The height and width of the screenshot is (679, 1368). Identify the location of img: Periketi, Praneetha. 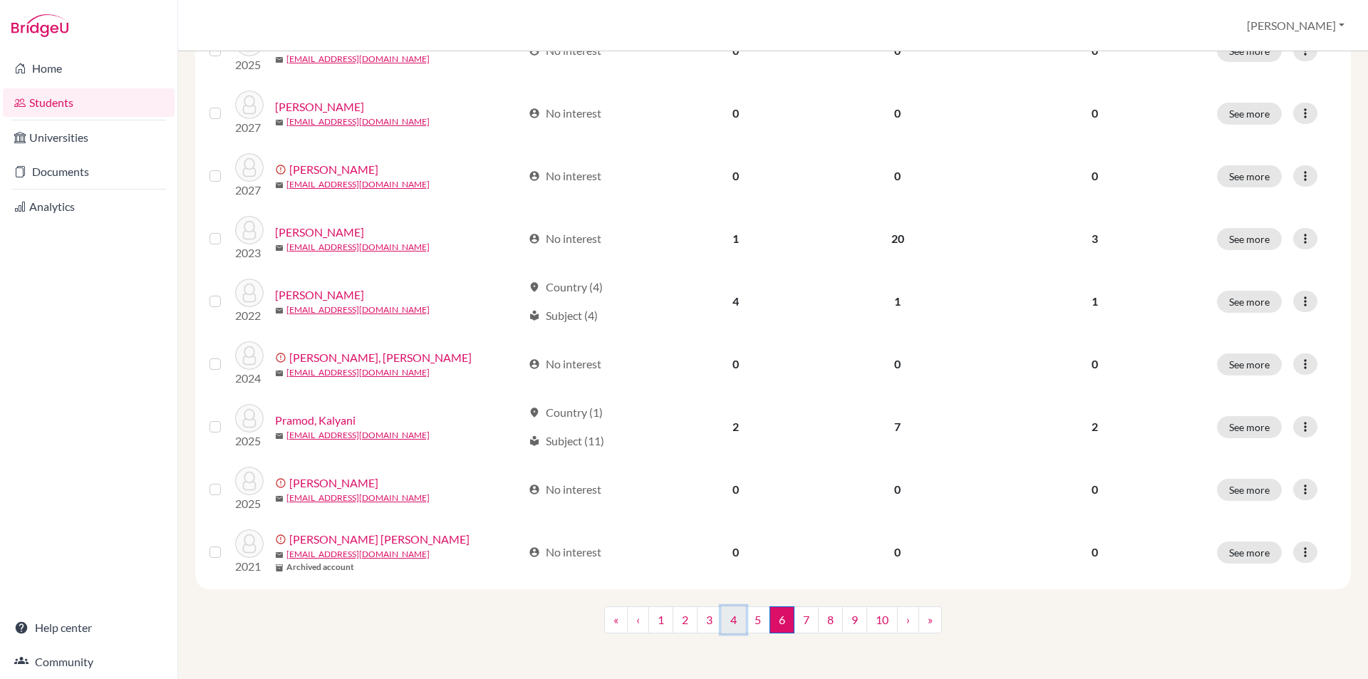
(249, 230).